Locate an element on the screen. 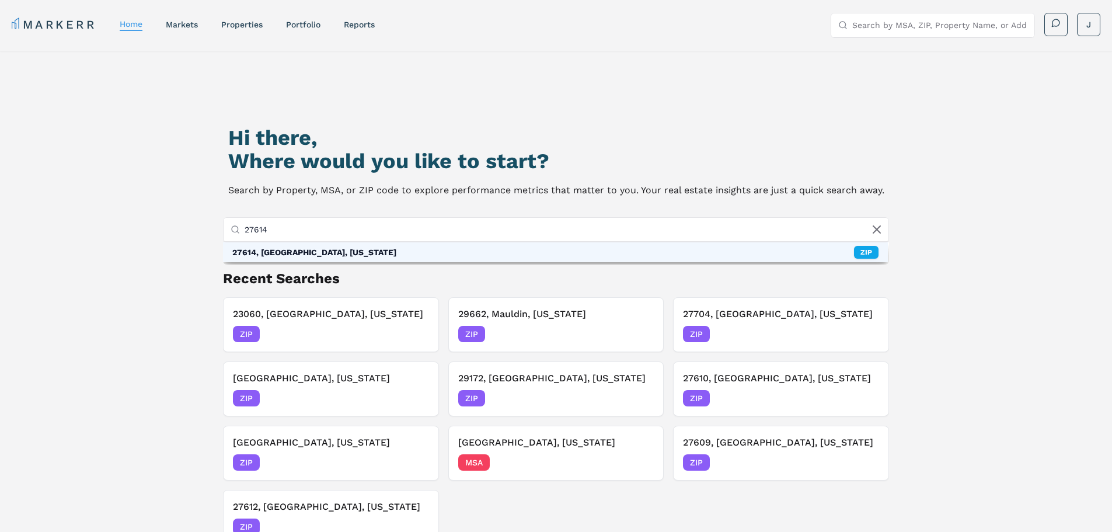  div: Suggestions is located at coordinates (556, 252).